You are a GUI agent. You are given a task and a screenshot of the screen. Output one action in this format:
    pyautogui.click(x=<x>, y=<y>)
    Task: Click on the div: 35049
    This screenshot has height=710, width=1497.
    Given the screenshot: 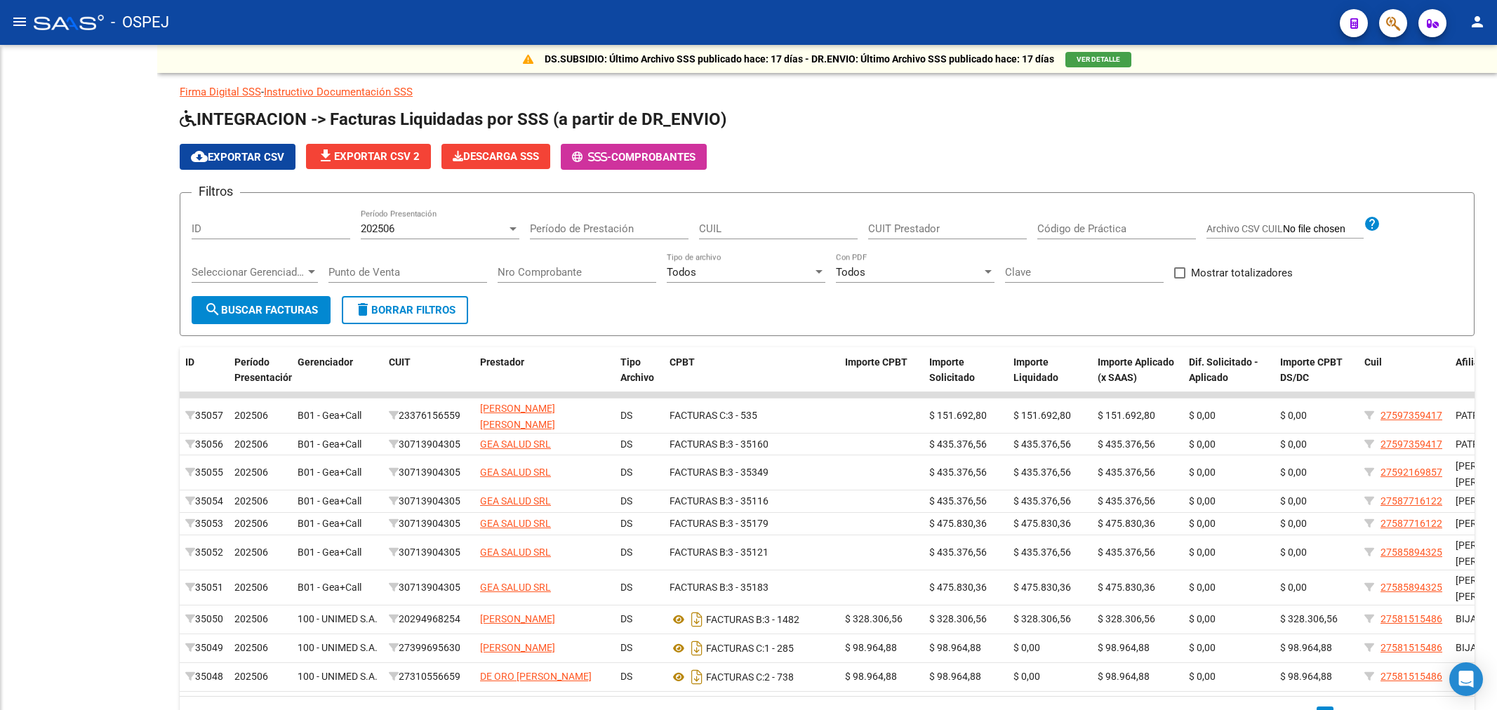 What is the action you would take?
    pyautogui.click(x=204, y=648)
    